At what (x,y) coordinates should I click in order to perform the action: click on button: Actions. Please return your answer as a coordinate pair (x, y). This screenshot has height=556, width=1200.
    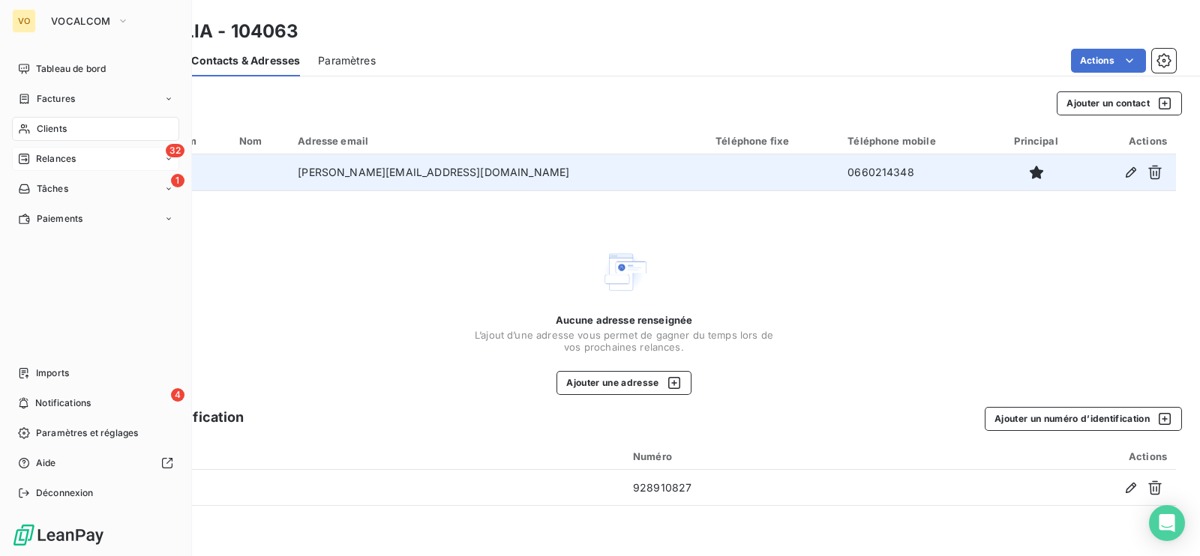
    Looking at the image, I should click on (1108, 61).